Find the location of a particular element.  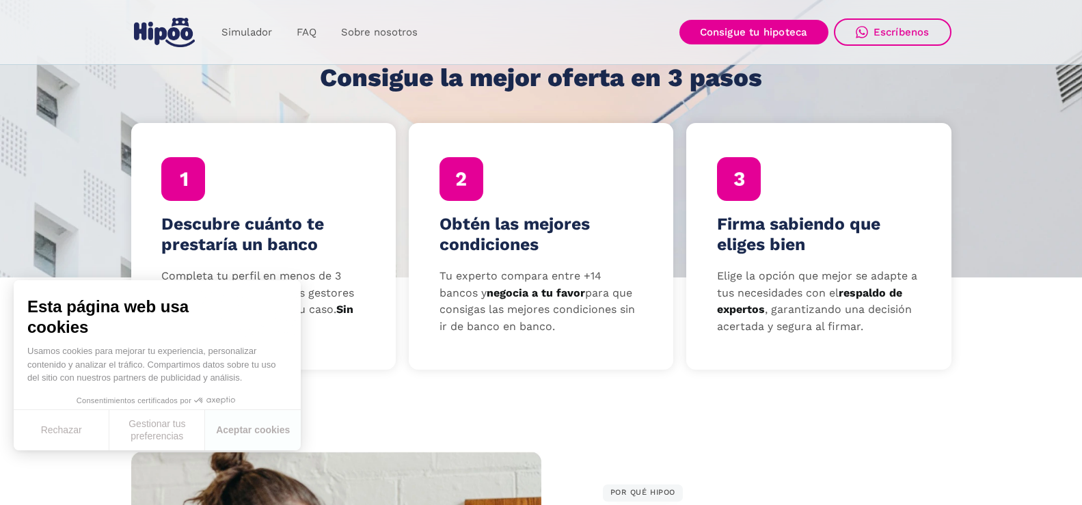

p: Completa tu perfil en menos de 3 minutos y uno de nuestros gestores te llamará para estudiar tu c... is located at coordinates (263, 301).